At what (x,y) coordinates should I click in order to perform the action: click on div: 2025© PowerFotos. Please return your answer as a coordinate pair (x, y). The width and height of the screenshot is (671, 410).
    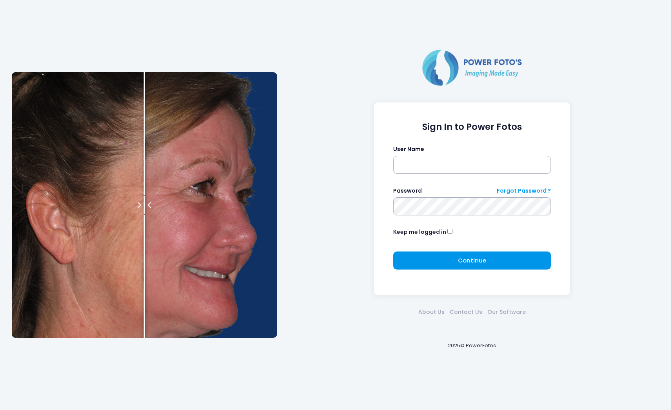
    Looking at the image, I should click on (472, 345).